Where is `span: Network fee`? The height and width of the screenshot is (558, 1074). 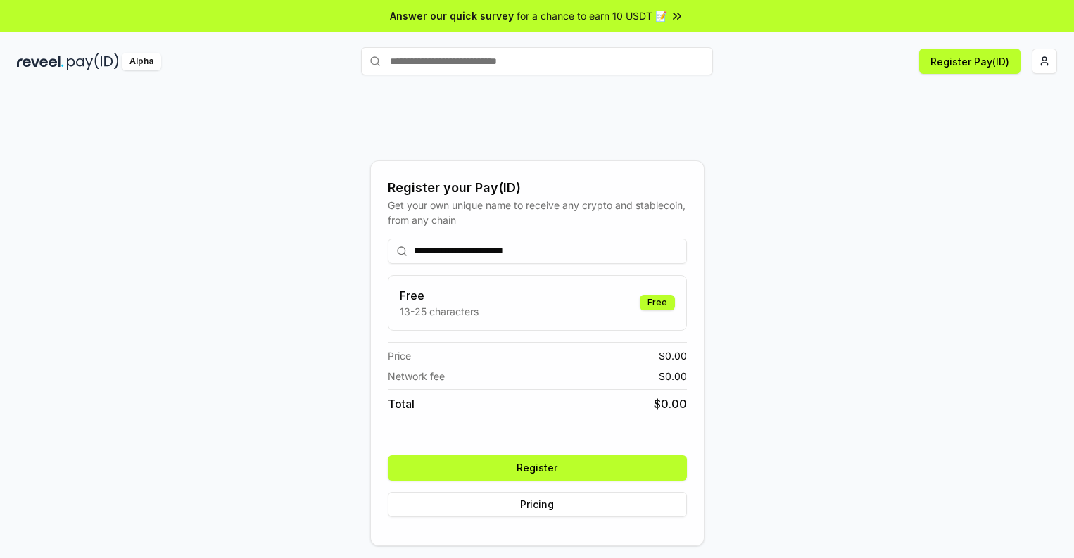
span: Network fee is located at coordinates (416, 376).